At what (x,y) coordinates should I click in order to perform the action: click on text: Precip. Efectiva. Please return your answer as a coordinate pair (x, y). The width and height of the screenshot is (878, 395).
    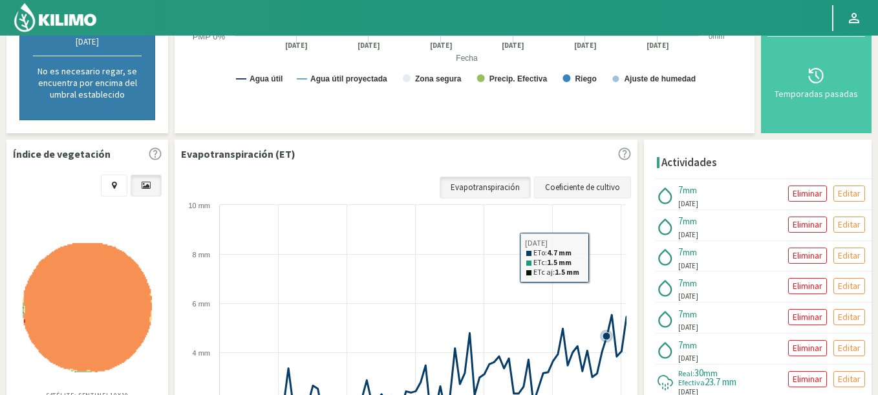
    Looking at the image, I should click on (519, 79).